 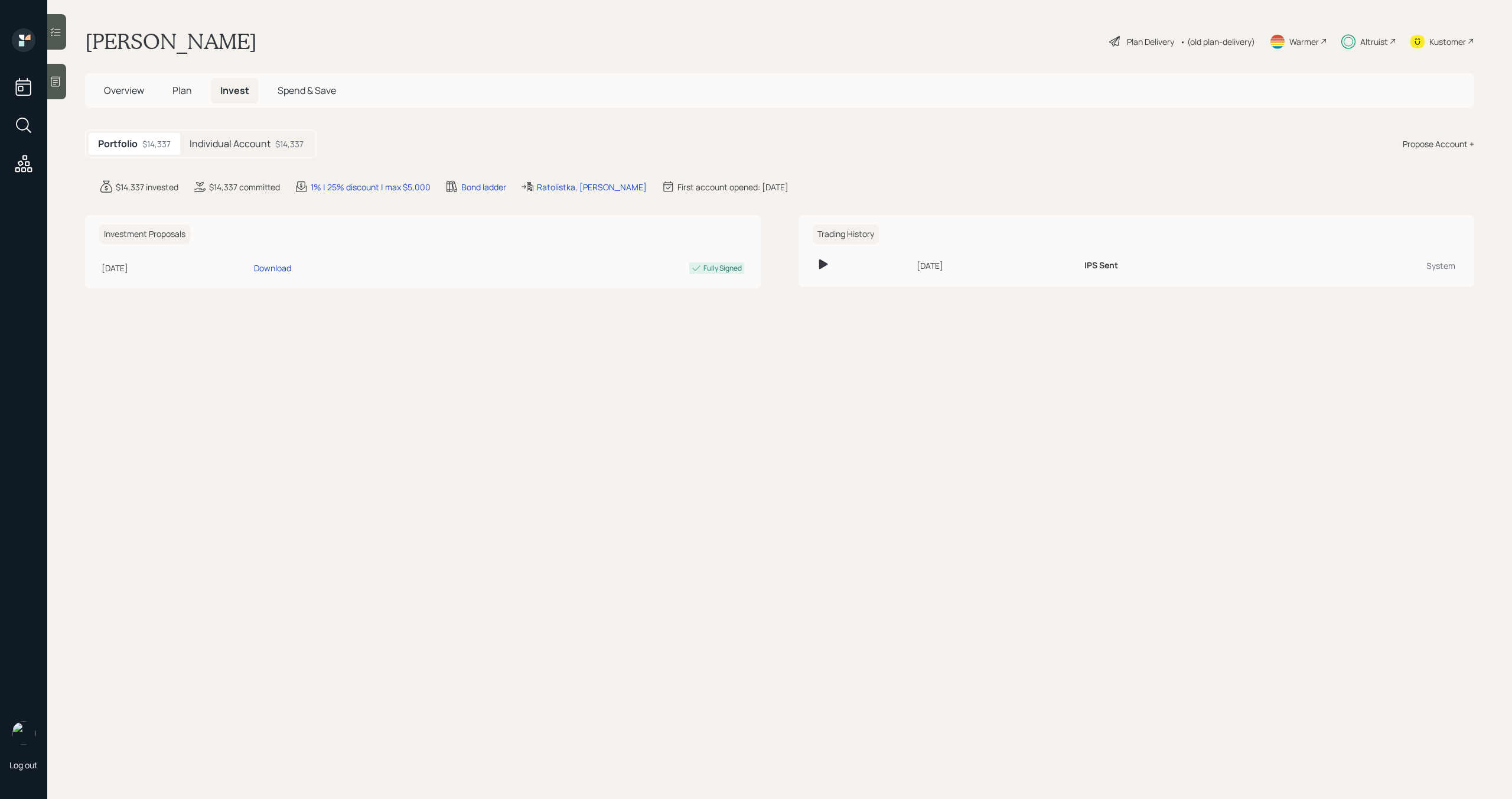 What do you see at coordinates (370, 187) in the screenshot?
I see `div: 1% | 25% discount | max $5,000` at bounding box center [370, 187].